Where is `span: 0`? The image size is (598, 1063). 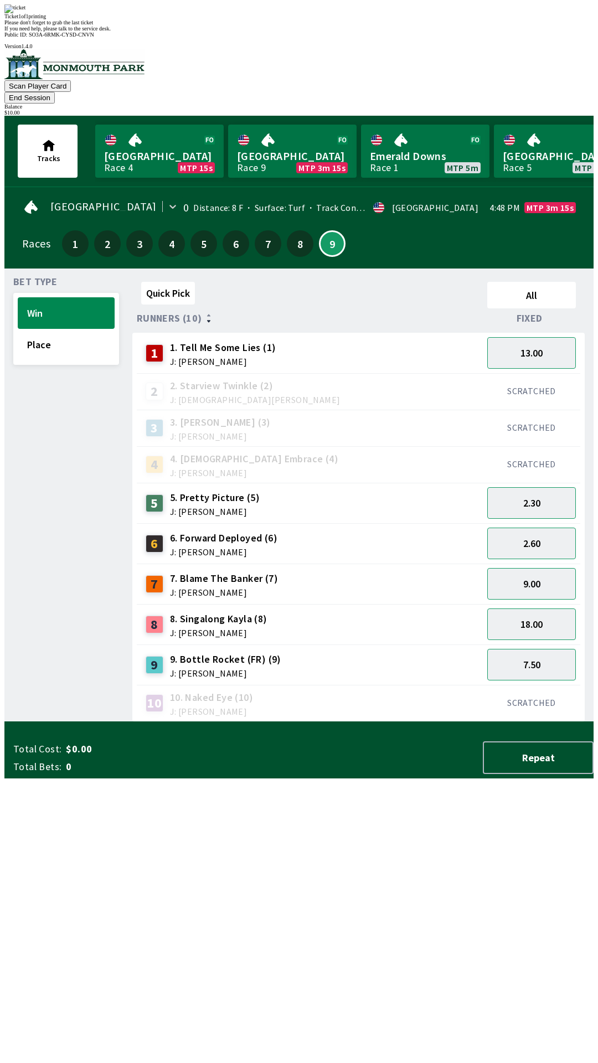
span: 0 is located at coordinates (153, 766).